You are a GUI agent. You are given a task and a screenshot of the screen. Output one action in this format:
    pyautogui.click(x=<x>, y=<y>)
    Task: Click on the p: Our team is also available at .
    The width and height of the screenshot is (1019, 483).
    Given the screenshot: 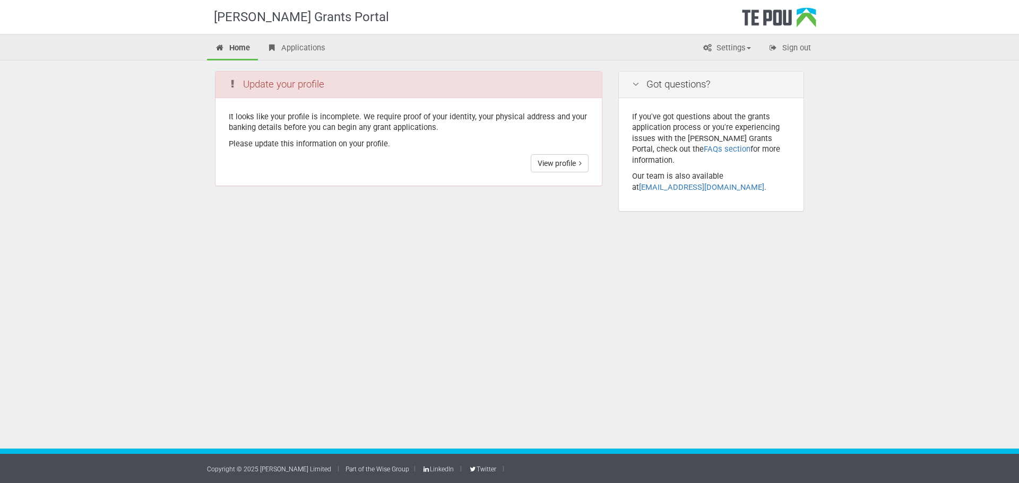 What is the action you would take?
    pyautogui.click(x=711, y=181)
    